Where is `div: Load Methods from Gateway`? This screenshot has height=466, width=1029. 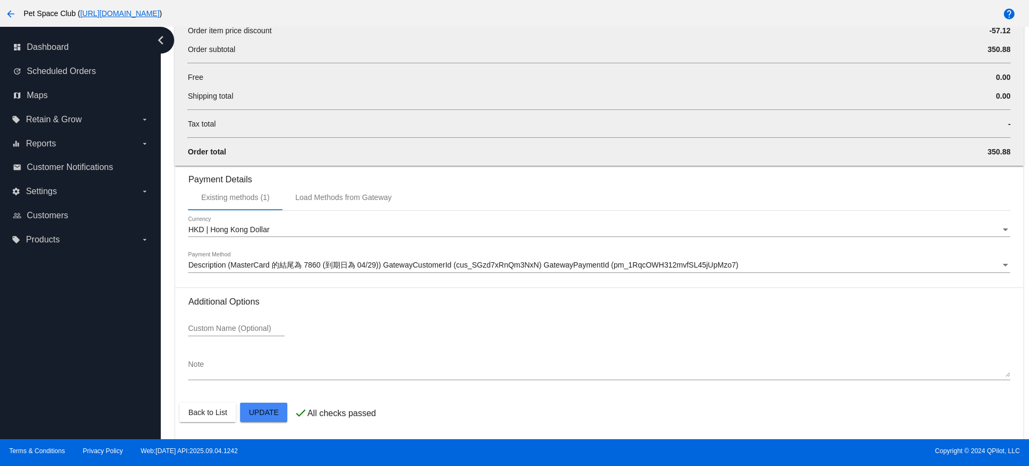 div: Load Methods from Gateway is located at coordinates (344, 197).